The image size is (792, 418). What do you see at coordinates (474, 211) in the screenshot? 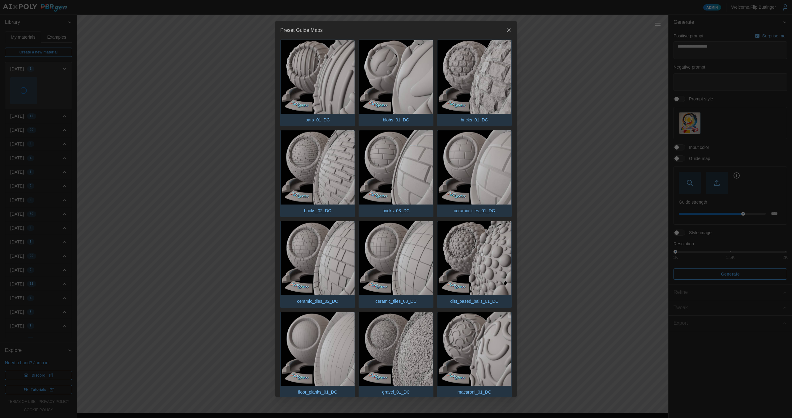
I see `p: ceramic_tiles_01_DC` at bounding box center [474, 211].